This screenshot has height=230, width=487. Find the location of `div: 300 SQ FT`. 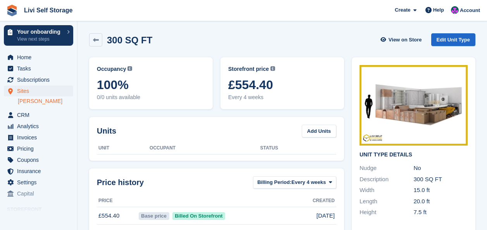

div: 300 SQ FT is located at coordinates (441, 180).